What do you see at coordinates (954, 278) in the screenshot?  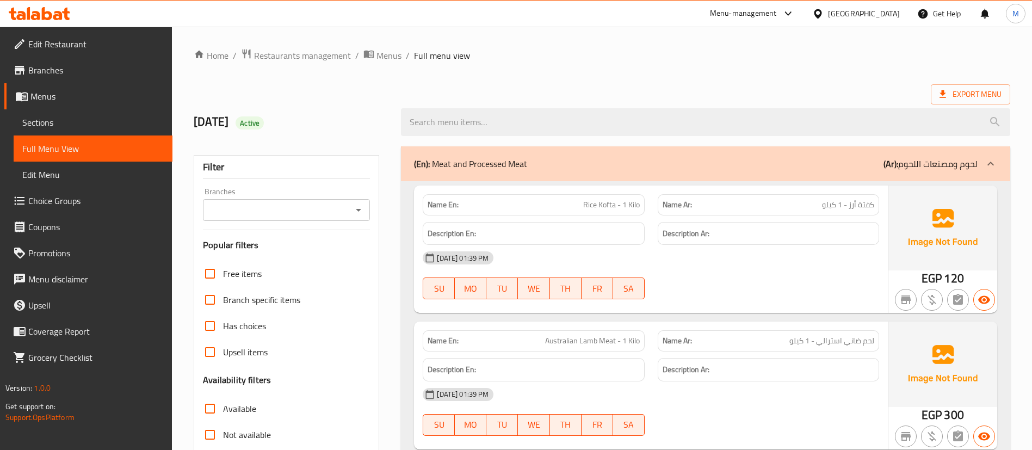 I see `span: 120` at bounding box center [954, 278].